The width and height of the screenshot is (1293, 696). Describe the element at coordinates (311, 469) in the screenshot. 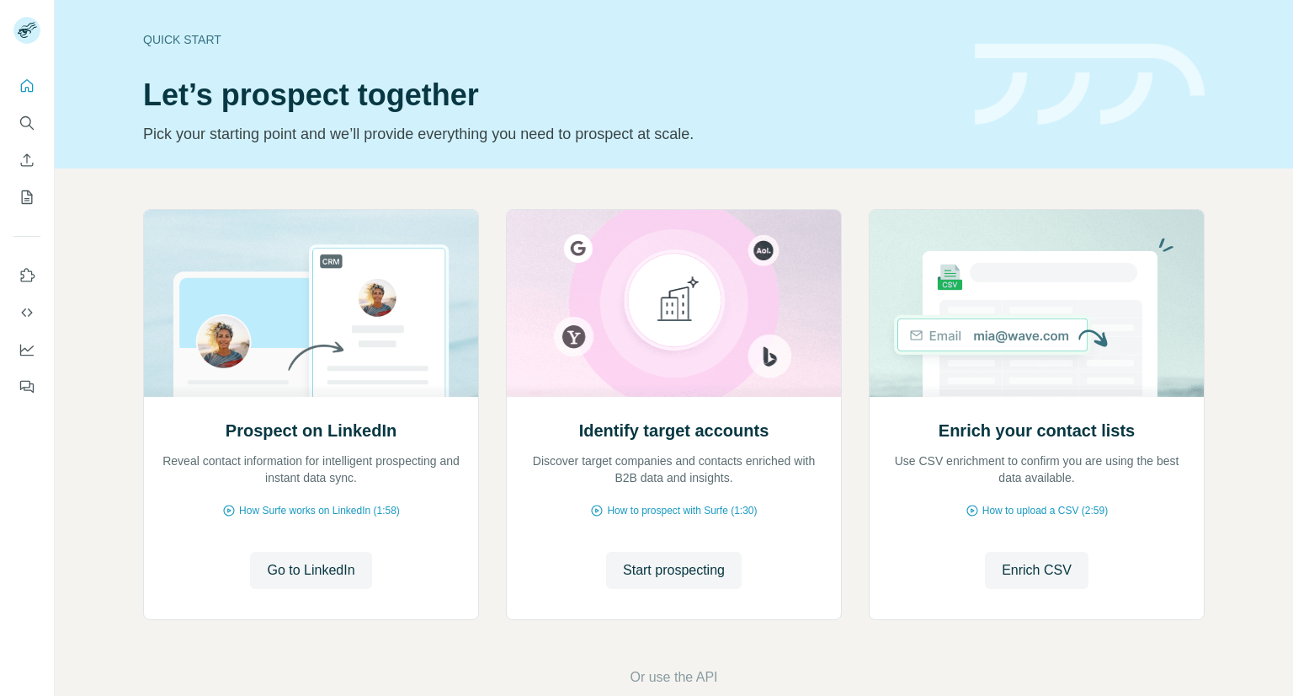

I see `p: Reveal contact information for intelligent prospecting and instant data sync.` at that location.